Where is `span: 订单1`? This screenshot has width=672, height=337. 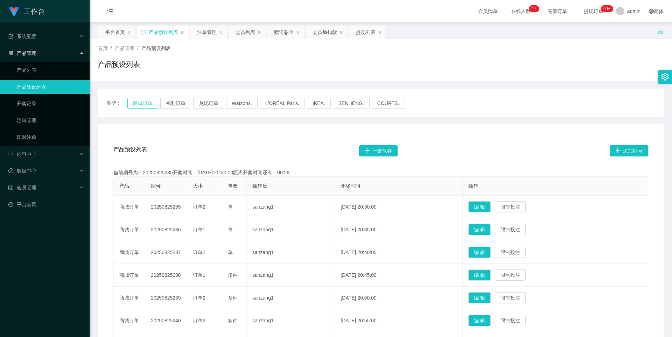
span: 订单1 is located at coordinates (199, 275).